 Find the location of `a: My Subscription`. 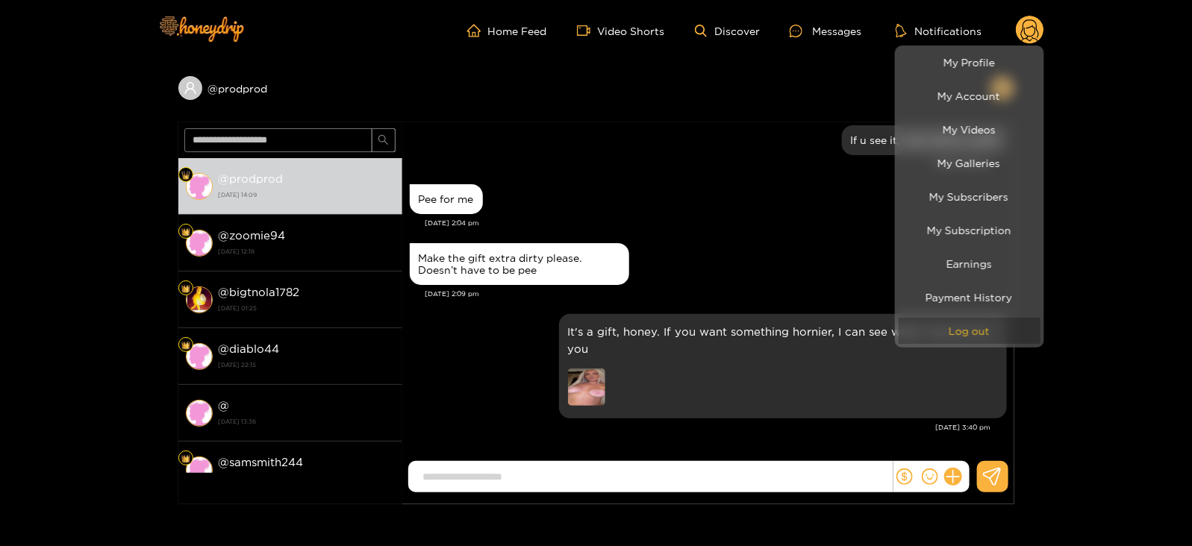

a: My Subscription is located at coordinates (969, 230).